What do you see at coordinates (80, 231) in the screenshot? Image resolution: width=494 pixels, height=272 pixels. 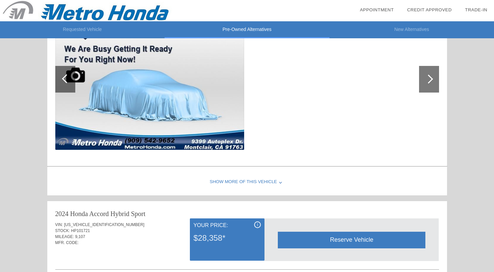 I see `span: HP101721` at bounding box center [80, 231].